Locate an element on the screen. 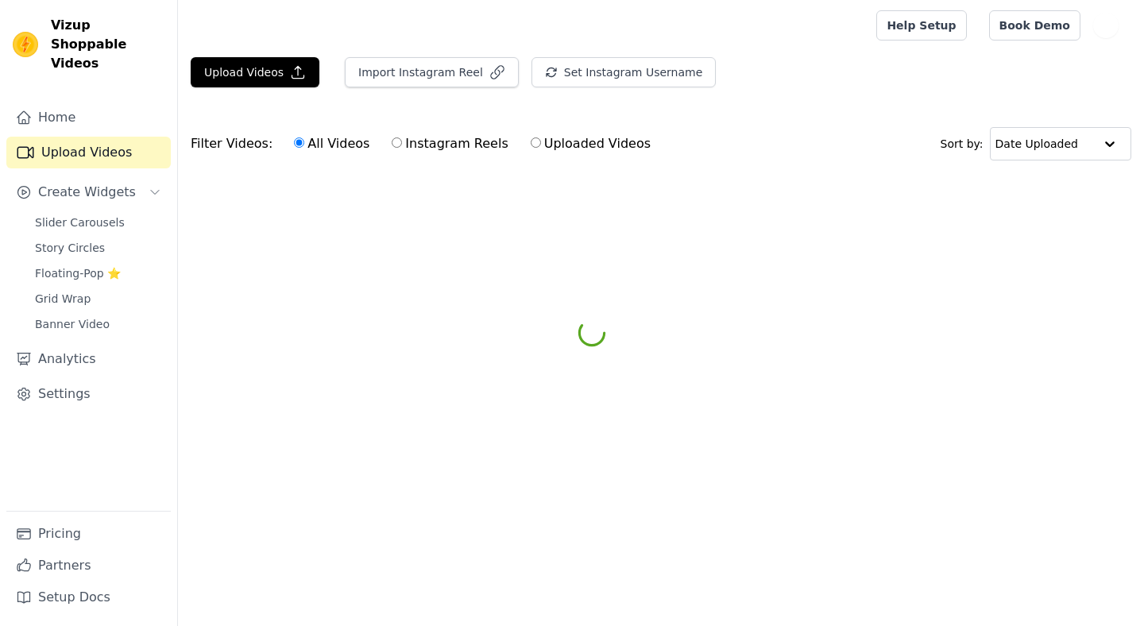 The width and height of the screenshot is (1144, 626). a: Home is located at coordinates (88, 118).